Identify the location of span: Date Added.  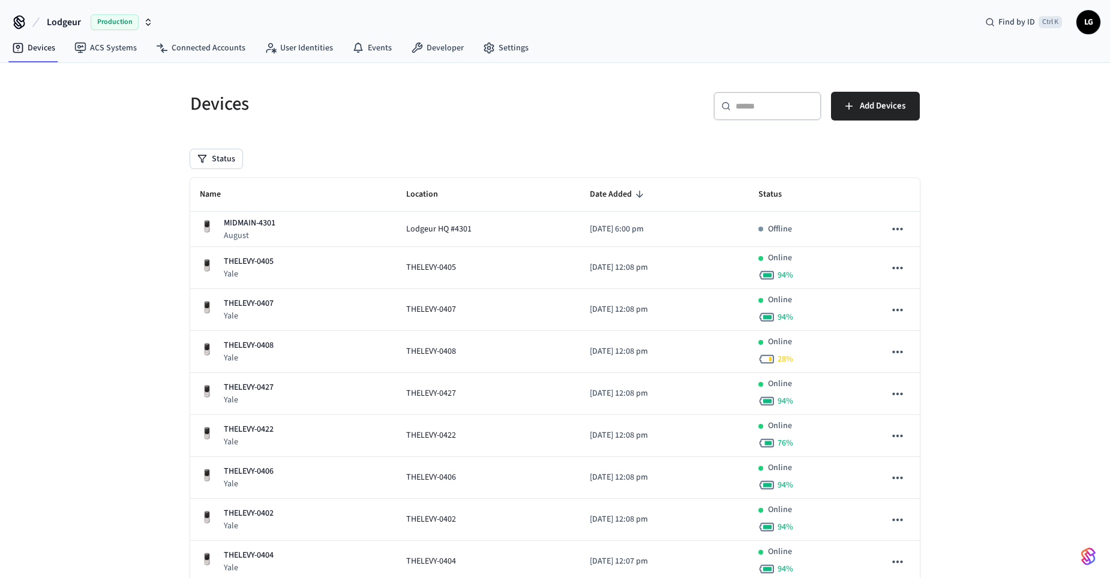
(619, 194).